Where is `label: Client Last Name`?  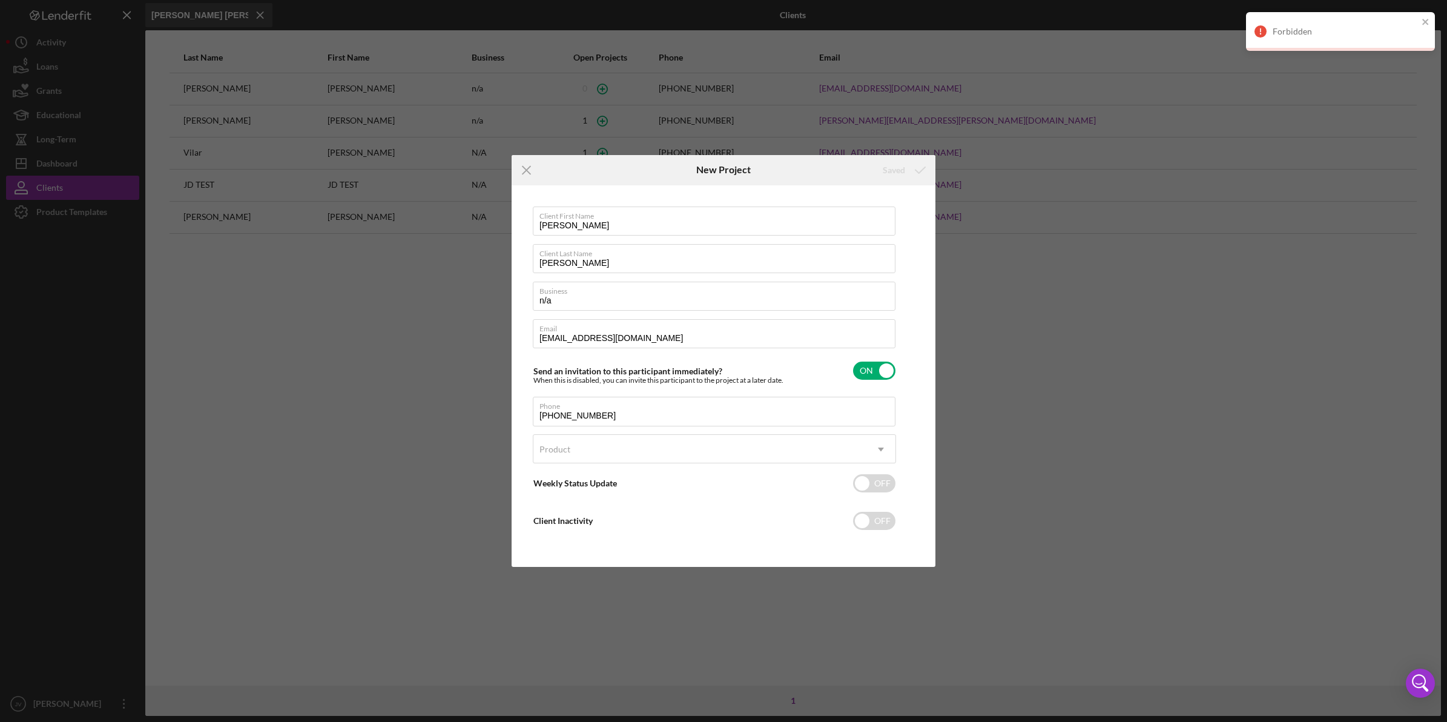 label: Client Last Name is located at coordinates (717, 251).